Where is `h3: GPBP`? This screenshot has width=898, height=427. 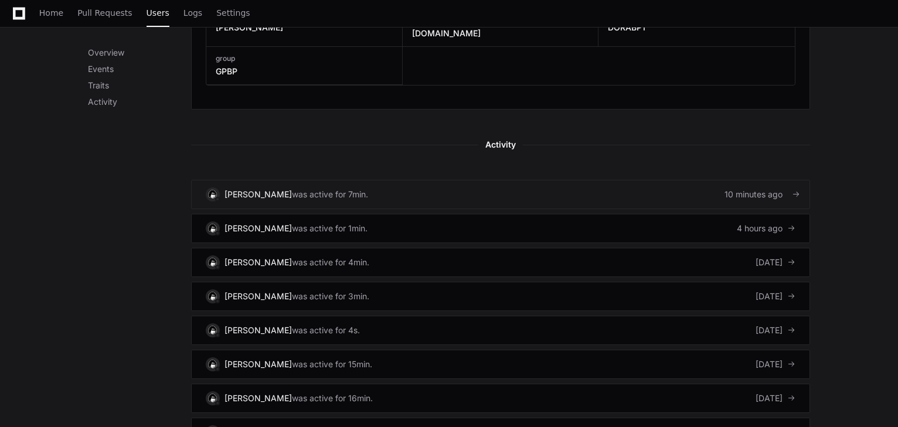 h3: GPBP is located at coordinates (226, 71).